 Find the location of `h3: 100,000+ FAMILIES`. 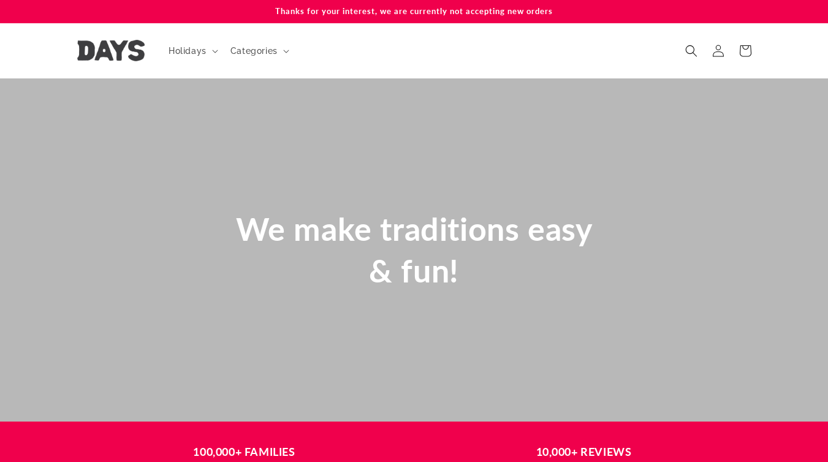

h3: 100,000+ FAMILIES is located at coordinates (244, 452).